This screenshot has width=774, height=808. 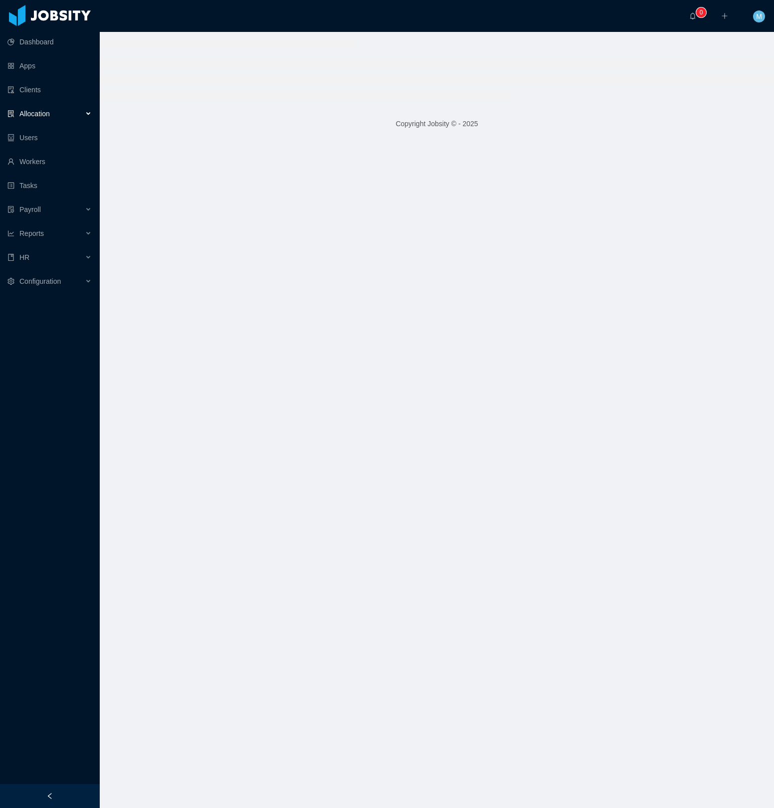 I want to click on span: Allocation, so click(x=34, y=114).